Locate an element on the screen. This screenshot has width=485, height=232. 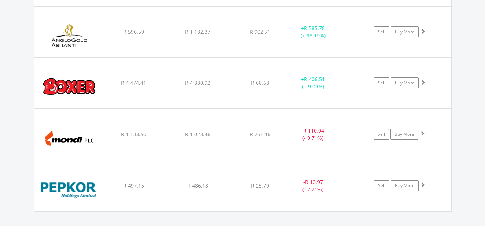
span: R 10.97 is located at coordinates (314, 182).